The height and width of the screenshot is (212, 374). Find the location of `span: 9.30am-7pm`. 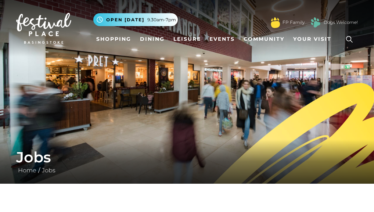

span: 9.30am-7pm is located at coordinates (162, 20).